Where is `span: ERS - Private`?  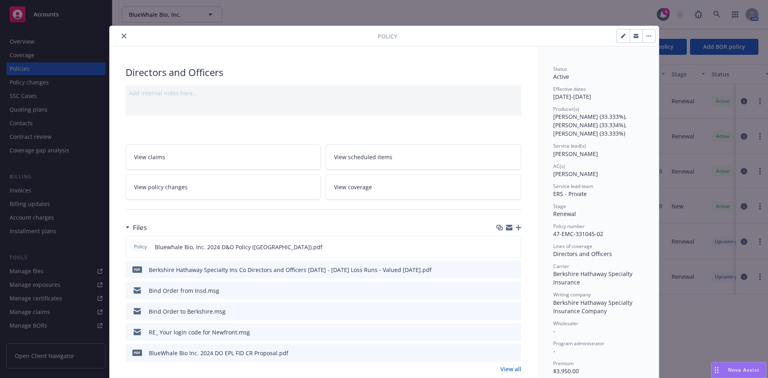
span: ERS - Private is located at coordinates (570, 194).